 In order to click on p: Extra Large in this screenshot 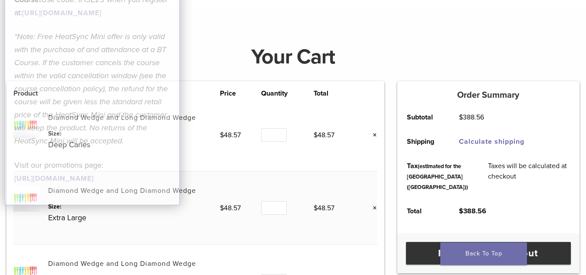, I will do `click(134, 217)`.